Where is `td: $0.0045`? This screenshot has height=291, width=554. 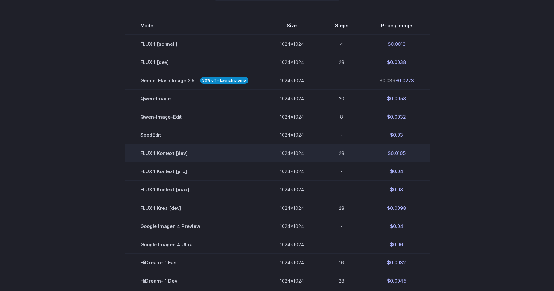
td: $0.0045 is located at coordinates (397, 280).